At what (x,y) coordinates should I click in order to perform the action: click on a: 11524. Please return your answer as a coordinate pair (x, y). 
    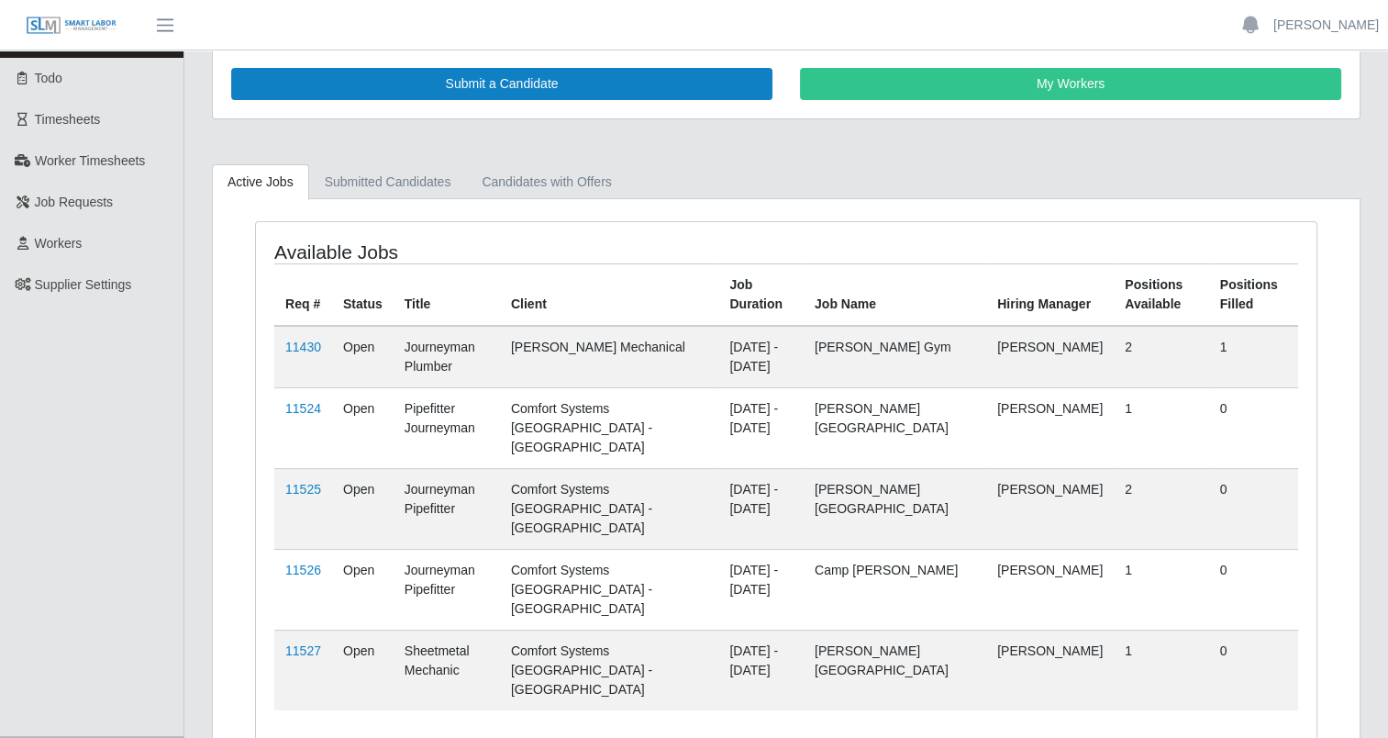
    Looking at the image, I should click on (303, 408).